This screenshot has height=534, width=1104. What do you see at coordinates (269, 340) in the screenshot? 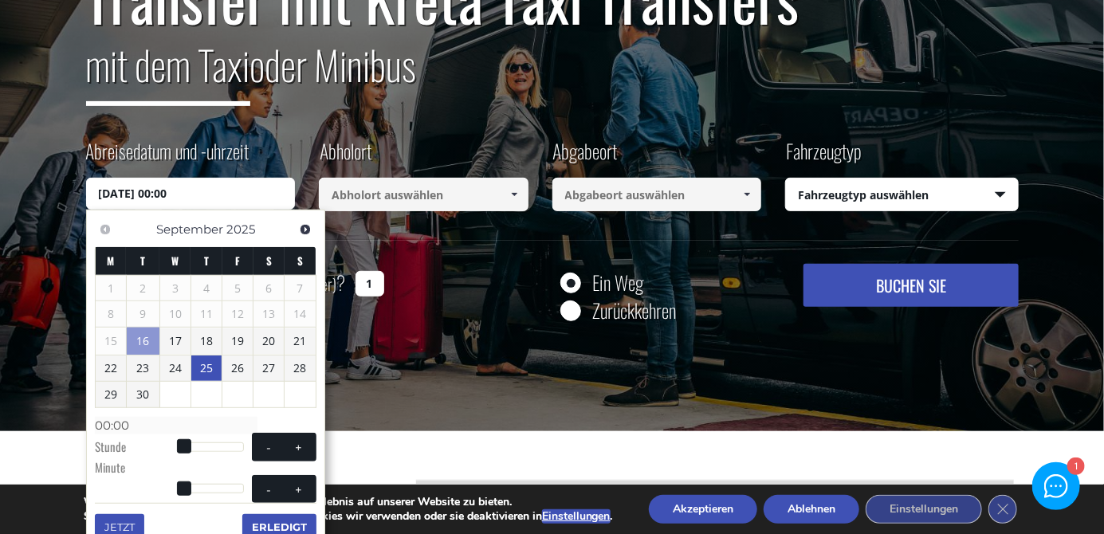
I see `font: 20` at bounding box center [269, 340].